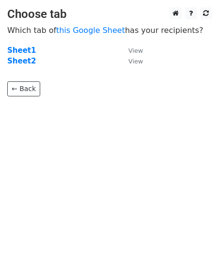 This screenshot has height=279, width=219. What do you see at coordinates (21, 50) in the screenshot?
I see `strong: Sheet1` at bounding box center [21, 50].